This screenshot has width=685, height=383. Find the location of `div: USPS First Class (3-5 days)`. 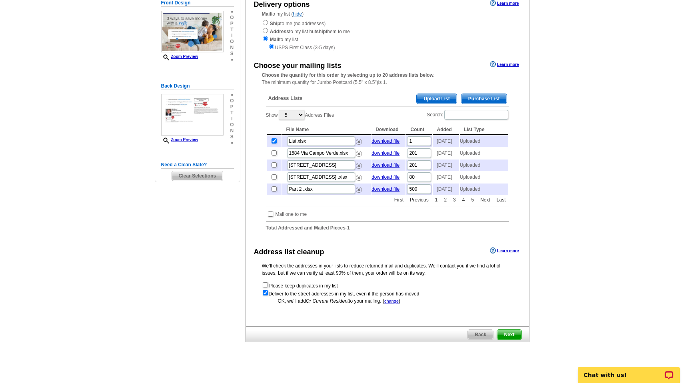

div: USPS First Class (3-5 days) is located at coordinates (388, 47).